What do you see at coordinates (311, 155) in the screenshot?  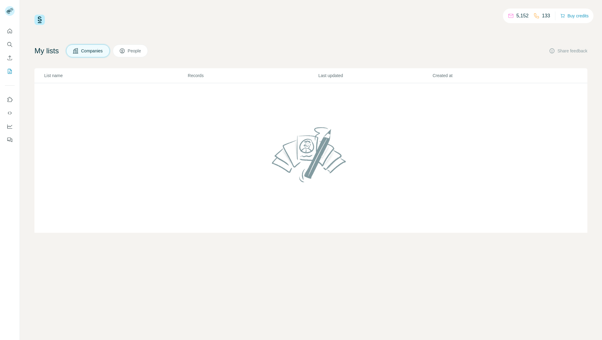 I see `img: No lists found` at bounding box center [311, 155].